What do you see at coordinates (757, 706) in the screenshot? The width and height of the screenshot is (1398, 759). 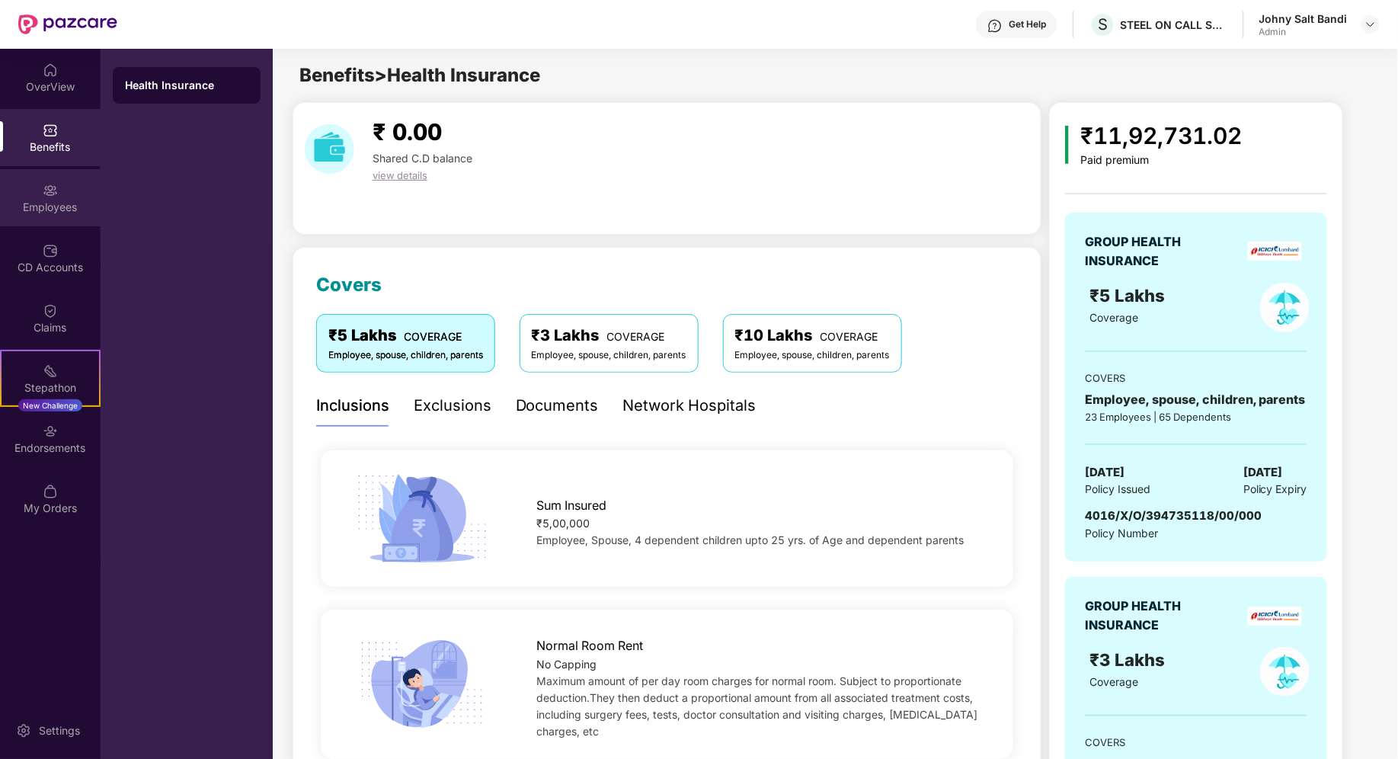 I see `span: Maximum amount of per day room charges for normal room. Subject to proportionate deduction.They t...` at bounding box center [757, 706].